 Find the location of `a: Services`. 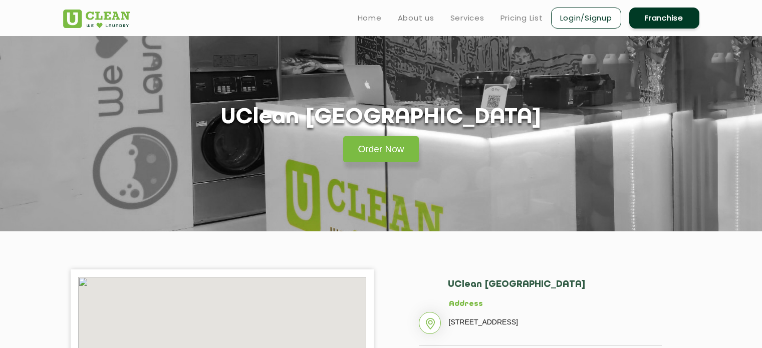

a: Services is located at coordinates (468, 18).